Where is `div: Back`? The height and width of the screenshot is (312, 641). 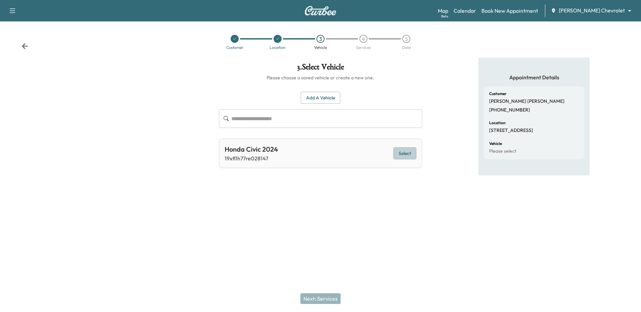 div: Back is located at coordinates (25, 46).